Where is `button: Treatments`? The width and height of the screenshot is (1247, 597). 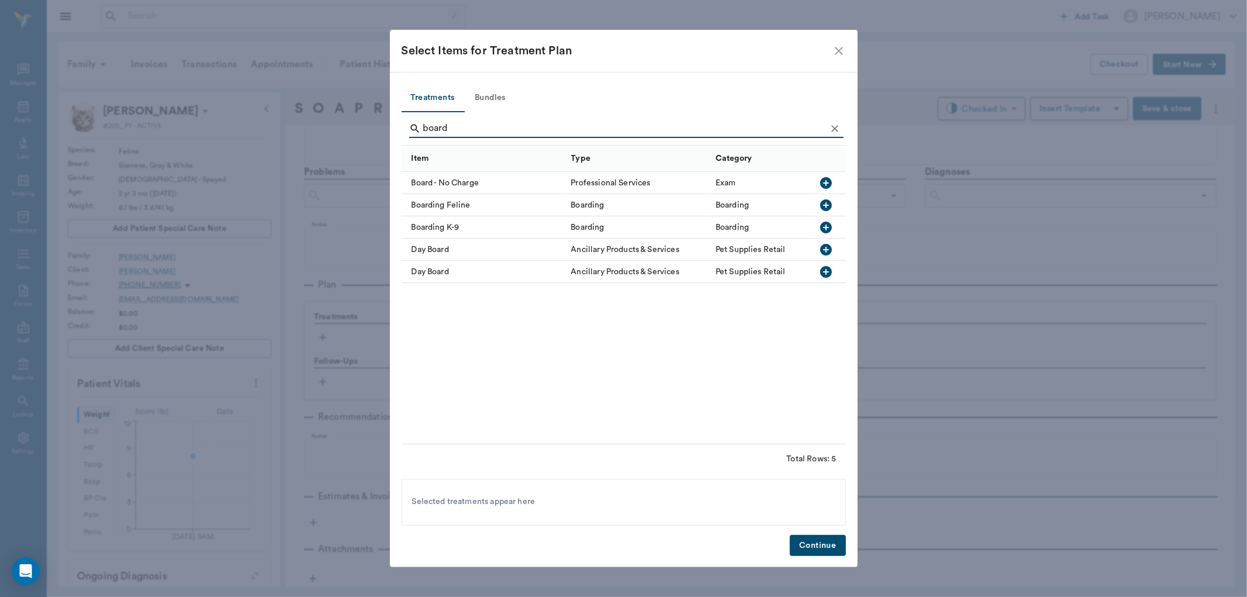
button: Treatments is located at coordinates (433, 98).